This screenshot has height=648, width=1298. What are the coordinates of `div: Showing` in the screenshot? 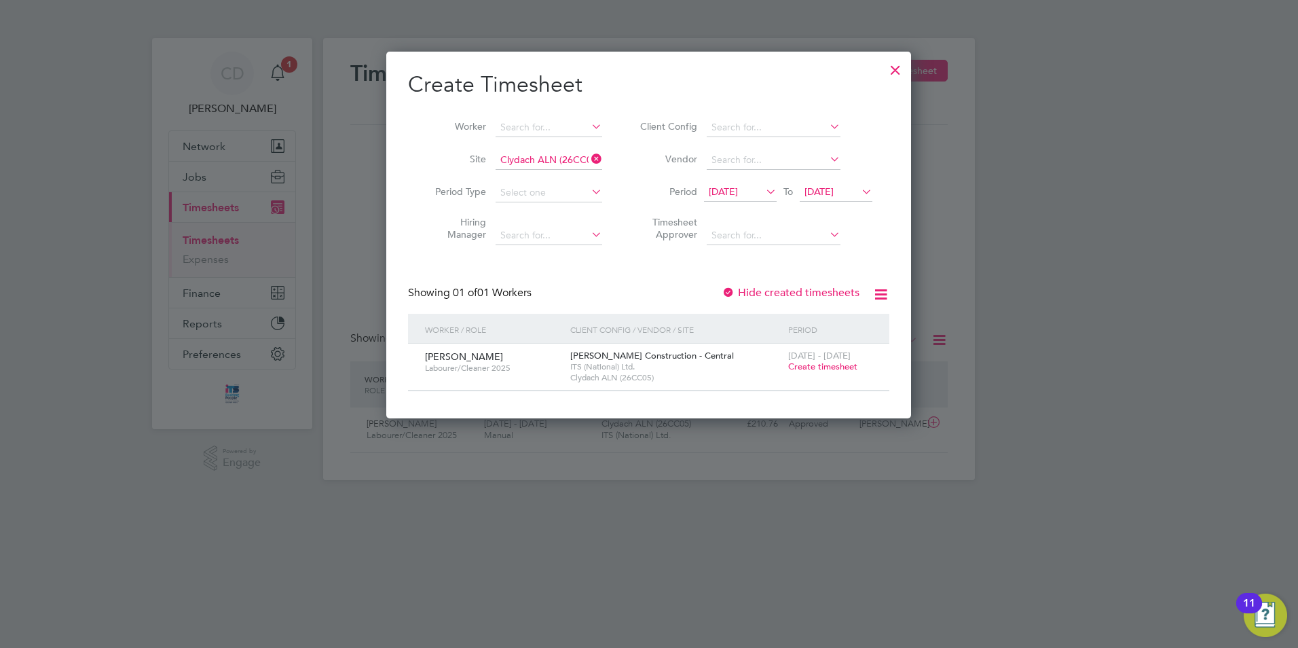 It's located at (471, 293).